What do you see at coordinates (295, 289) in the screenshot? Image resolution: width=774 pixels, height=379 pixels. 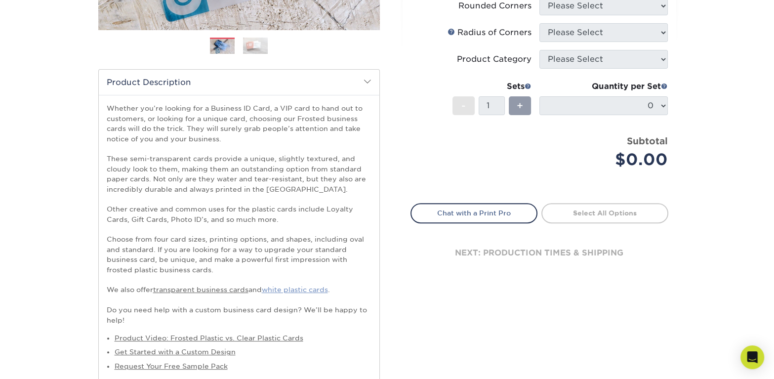 I see `a: white plastic cards` at bounding box center [295, 289].